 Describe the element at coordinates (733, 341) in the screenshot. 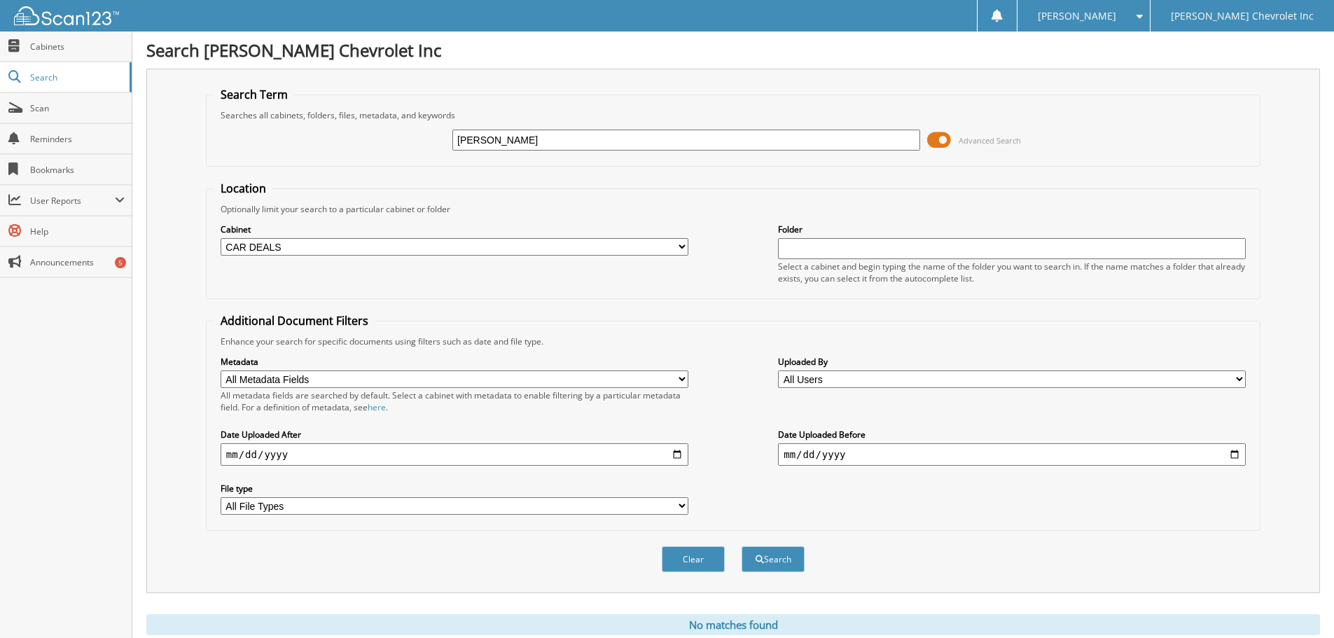

I see `div: Enhance your search for specific documents using filters such as date and file type.` at that location.